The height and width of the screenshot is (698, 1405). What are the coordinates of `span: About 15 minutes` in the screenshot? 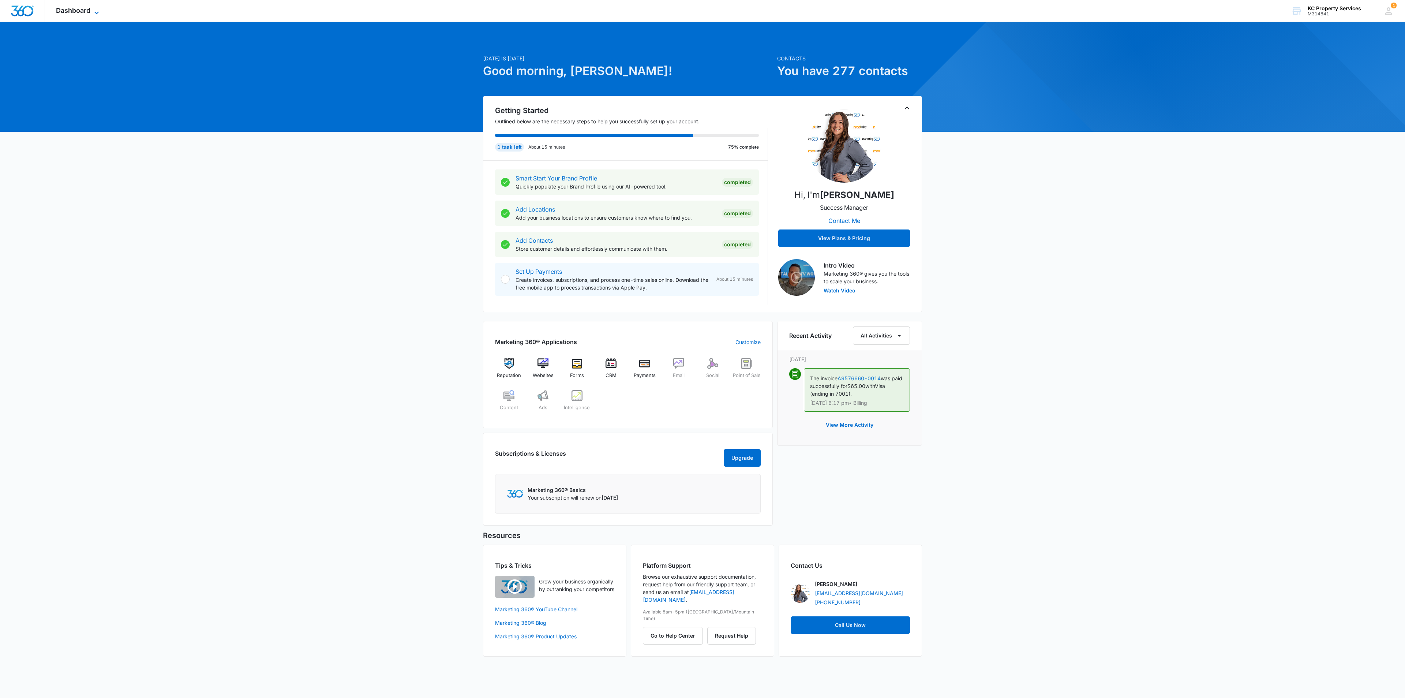 It's located at (735, 279).